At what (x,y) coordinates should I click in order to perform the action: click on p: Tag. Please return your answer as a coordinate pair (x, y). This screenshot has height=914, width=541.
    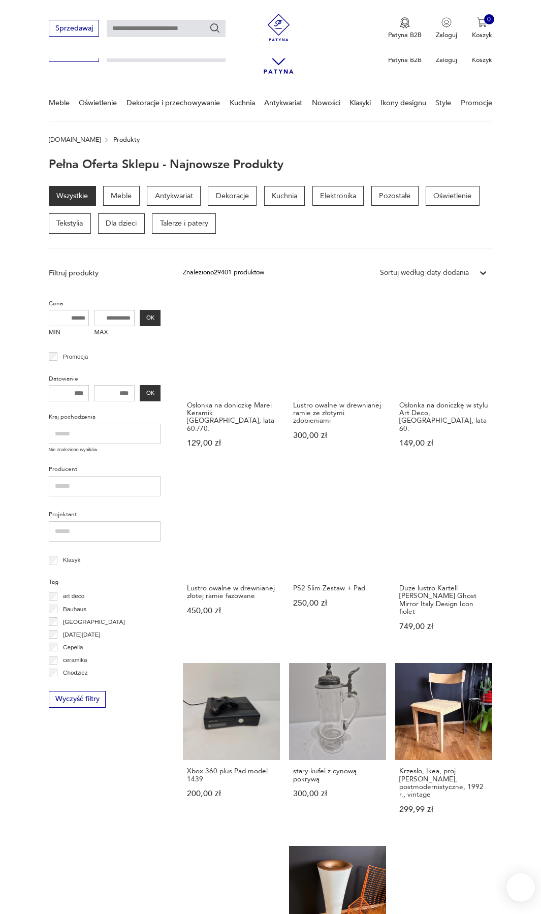
    Looking at the image, I should click on (105, 582).